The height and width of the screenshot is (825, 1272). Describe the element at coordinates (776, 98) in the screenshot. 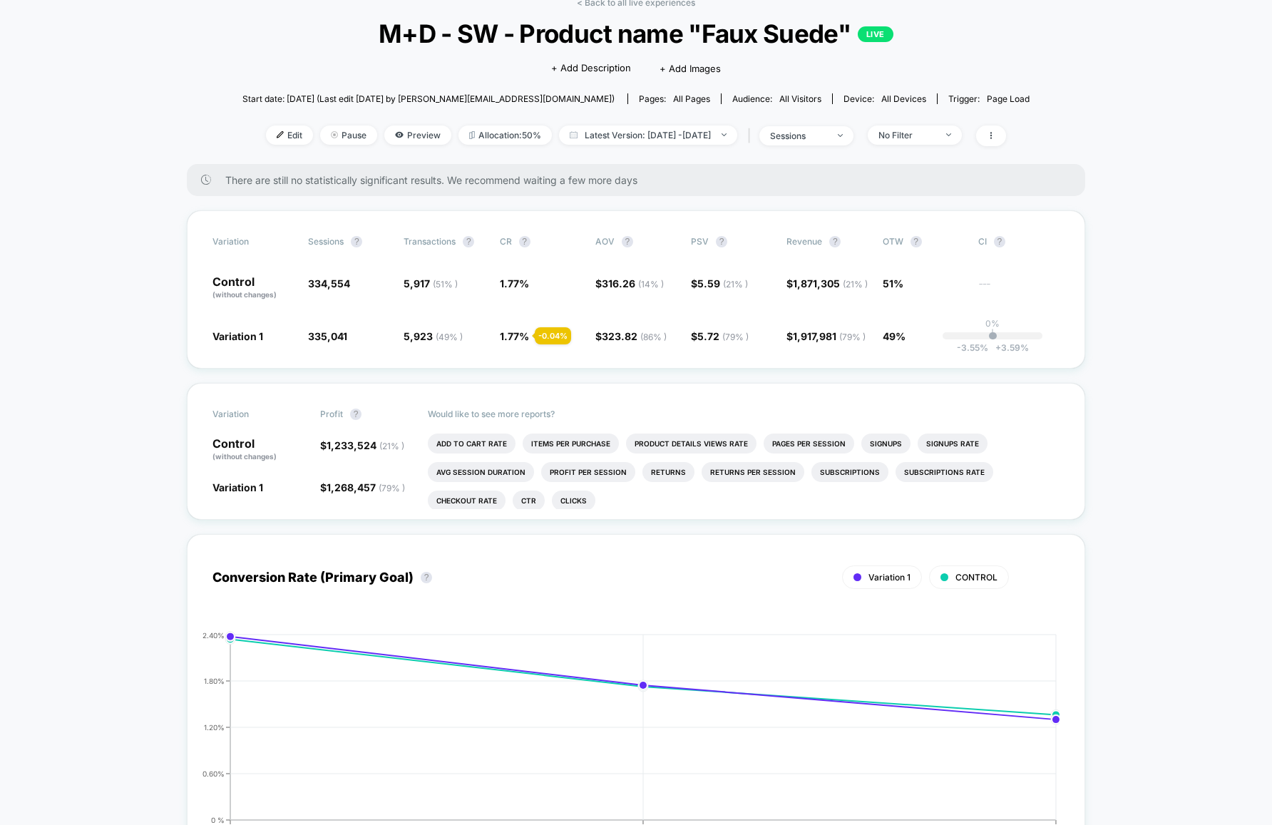

I see `div: Audience:` at that location.